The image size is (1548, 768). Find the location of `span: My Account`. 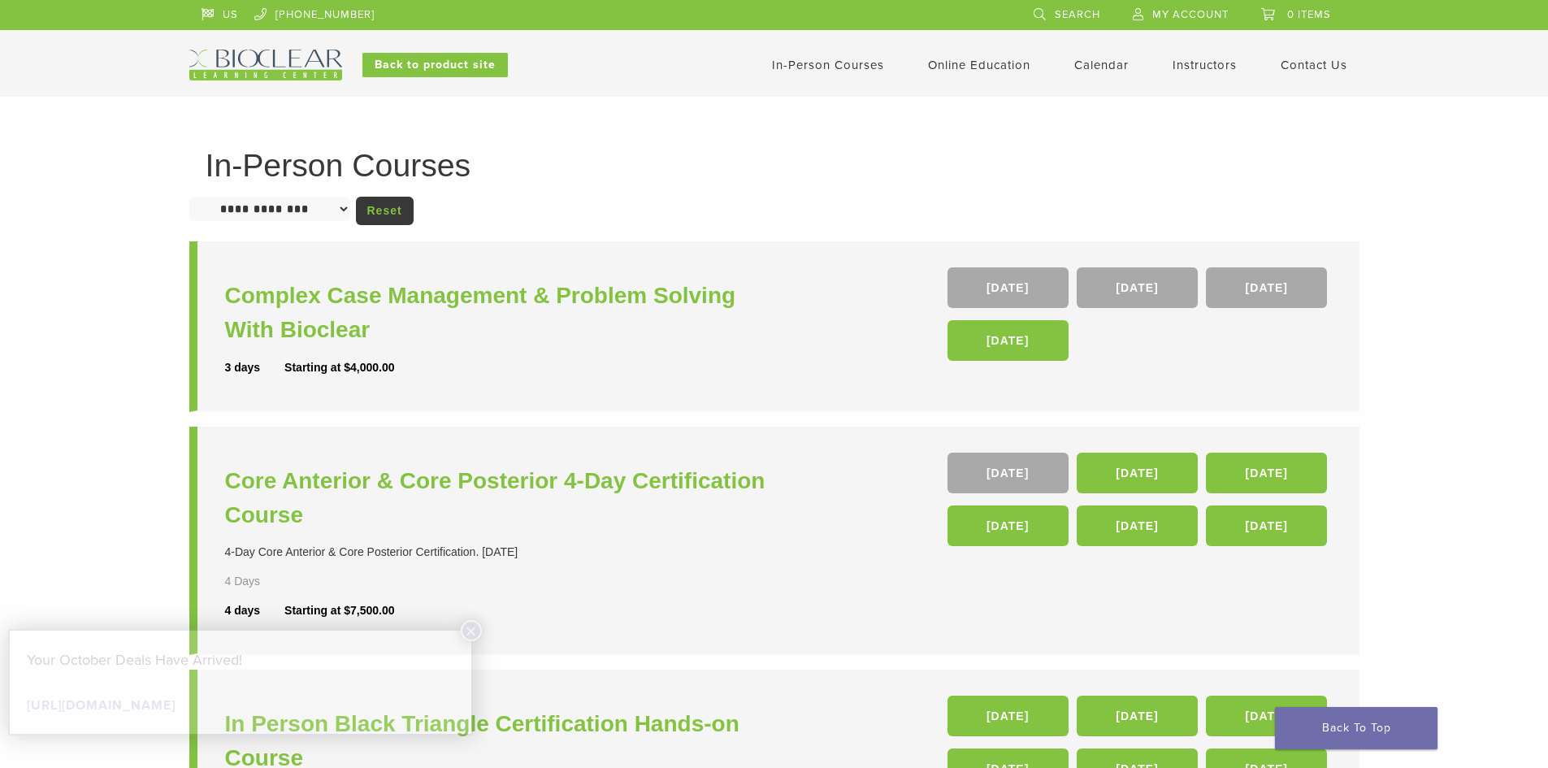

span: My Account is located at coordinates (1191, 15).